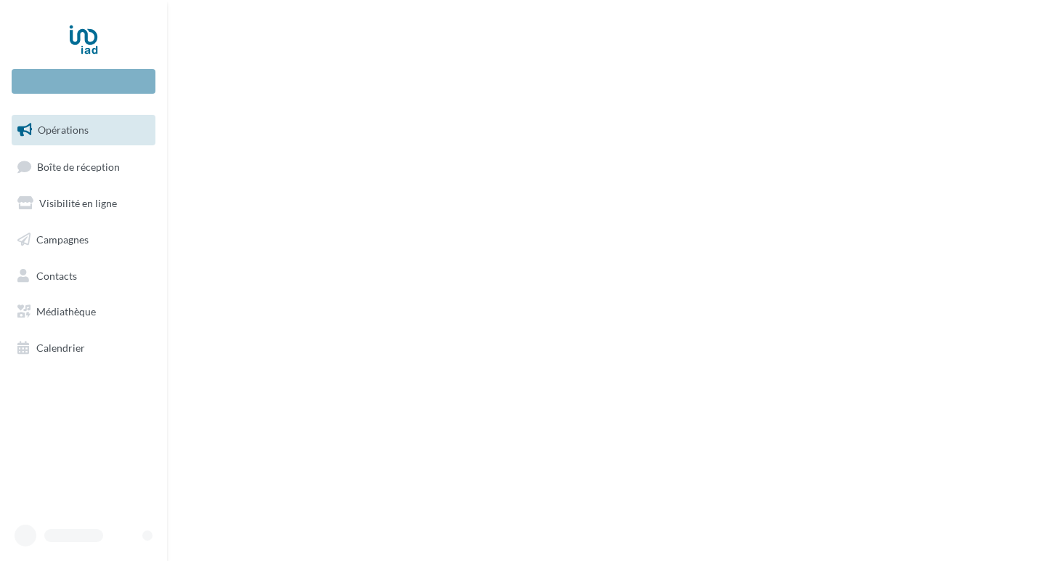 The height and width of the screenshot is (561, 1040). I want to click on span: Boîte de réception, so click(78, 166).